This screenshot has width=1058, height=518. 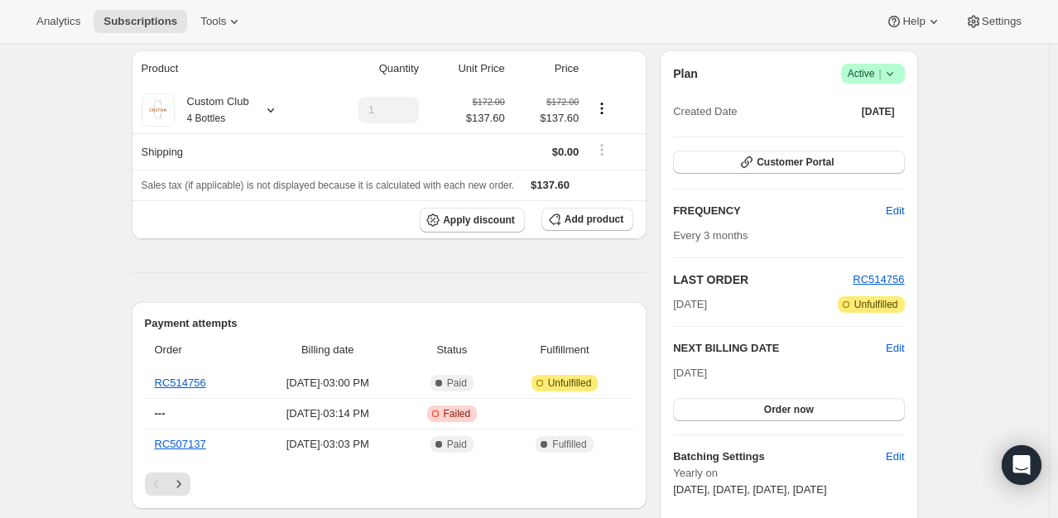 What do you see at coordinates (224, 151) in the screenshot?
I see `th: Shipping` at bounding box center [224, 151].